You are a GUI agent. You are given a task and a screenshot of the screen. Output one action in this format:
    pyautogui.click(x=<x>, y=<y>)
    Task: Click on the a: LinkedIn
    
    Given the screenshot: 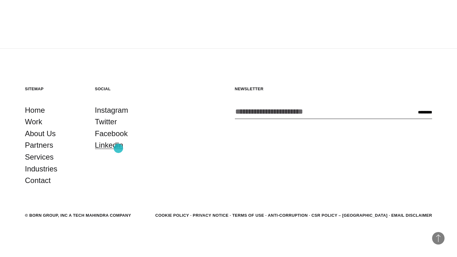 What is the action you would take?
    pyautogui.click(x=109, y=145)
    